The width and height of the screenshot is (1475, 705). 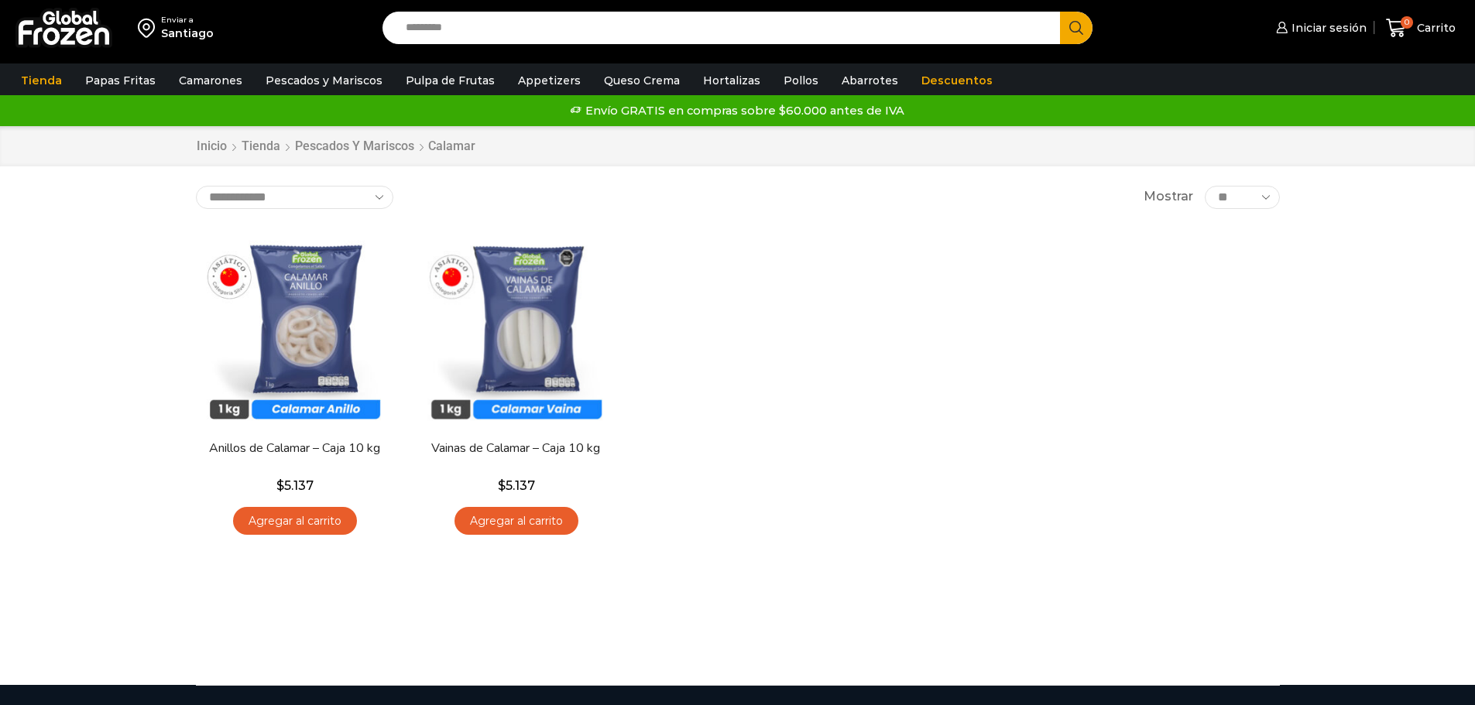 What do you see at coordinates (187, 33) in the screenshot?
I see `div: Santiago` at bounding box center [187, 33].